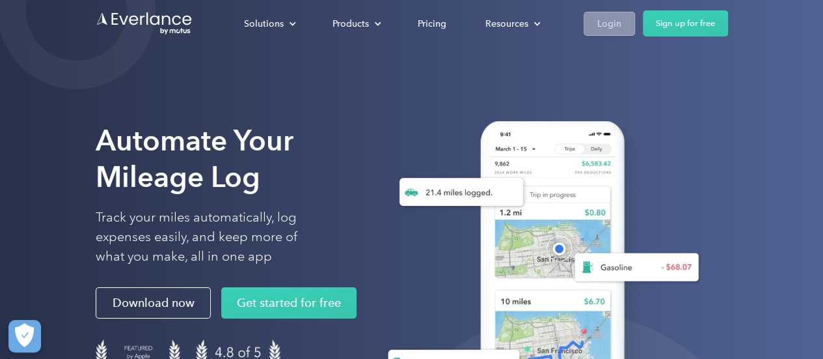  I want to click on div: Pricing, so click(432, 23).